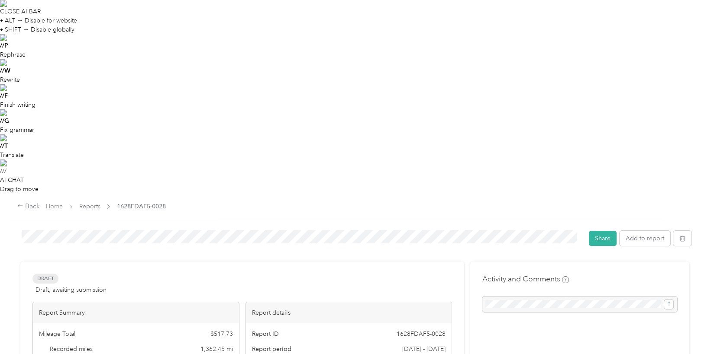  I want to click on div: Report Summary, so click(136, 313).